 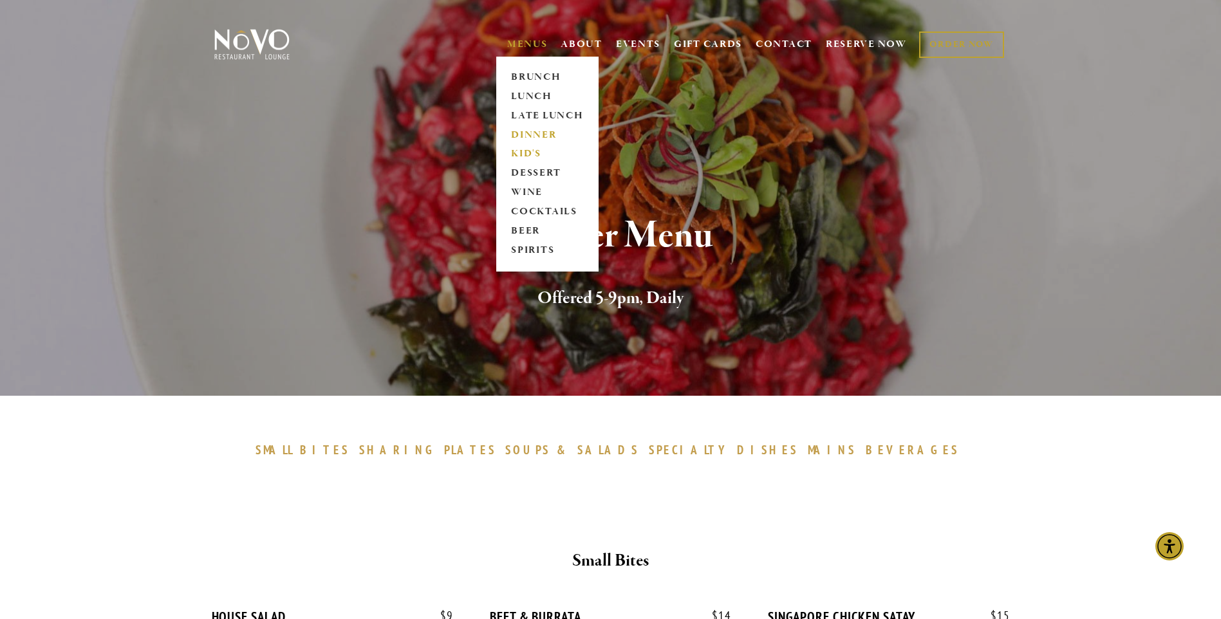 I want to click on strong: Small Bites, so click(x=610, y=561).